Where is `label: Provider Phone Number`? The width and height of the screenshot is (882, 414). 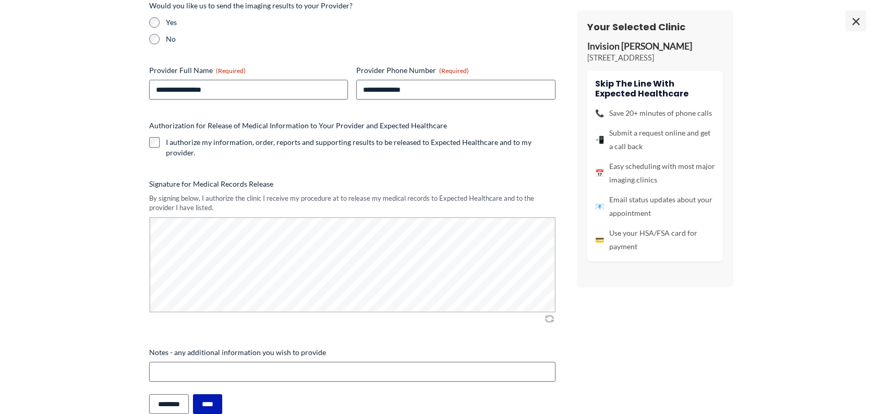 label: Provider Phone Number is located at coordinates (456, 70).